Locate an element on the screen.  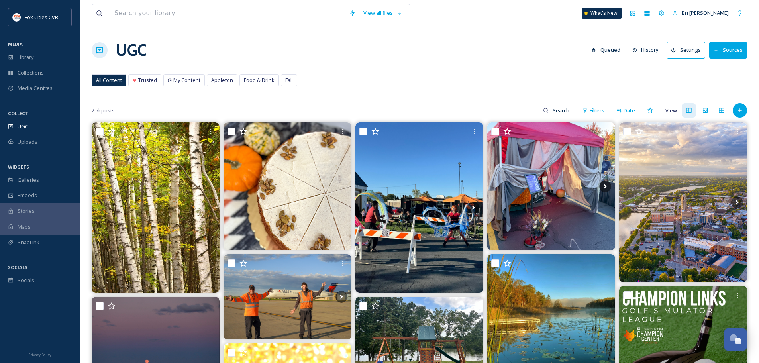
span: Socials is located at coordinates (26, 280).